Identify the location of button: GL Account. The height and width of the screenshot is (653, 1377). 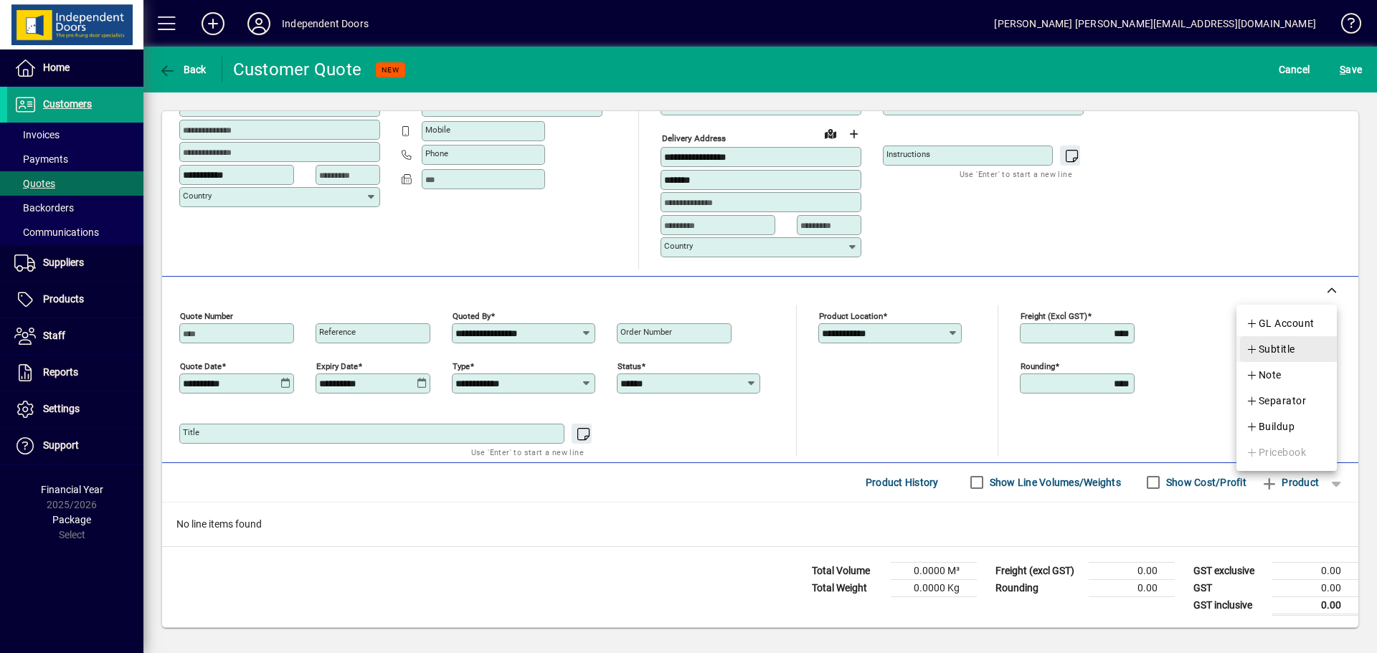
(1286, 323).